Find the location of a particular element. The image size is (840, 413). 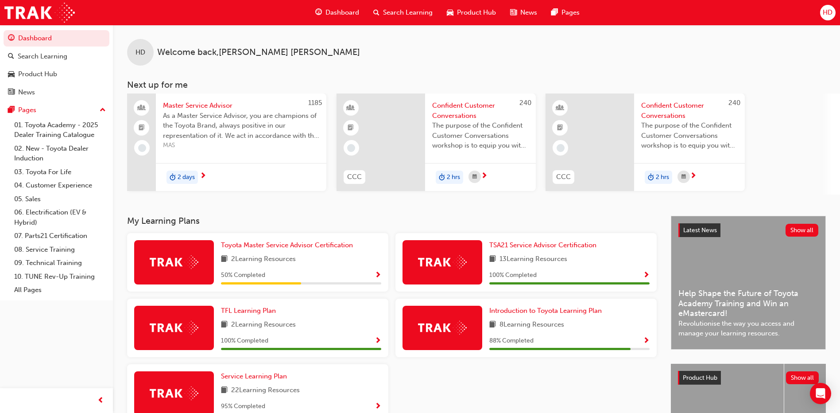

a: news-iconNews is located at coordinates (524, 12).